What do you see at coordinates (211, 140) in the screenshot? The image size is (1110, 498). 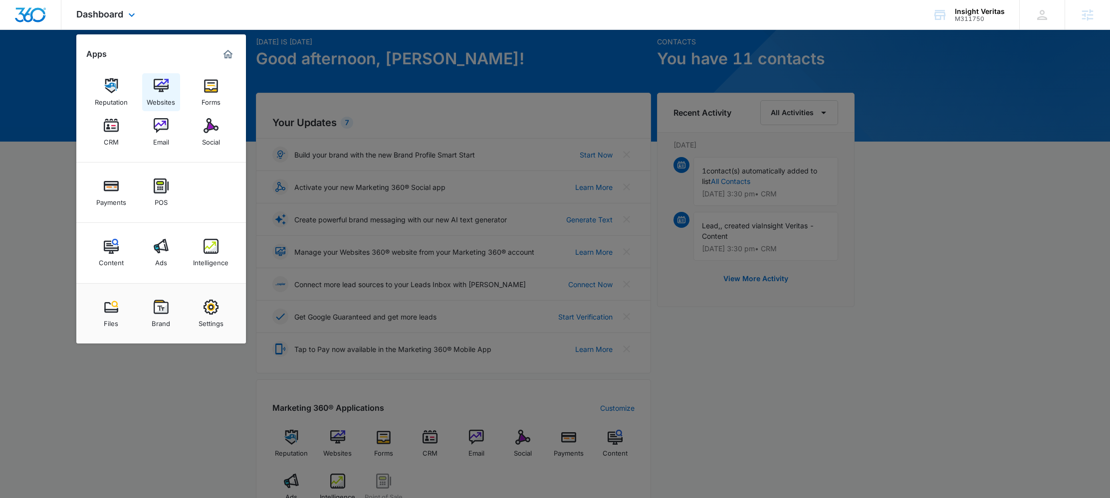 I see `div: Social` at bounding box center [211, 140].